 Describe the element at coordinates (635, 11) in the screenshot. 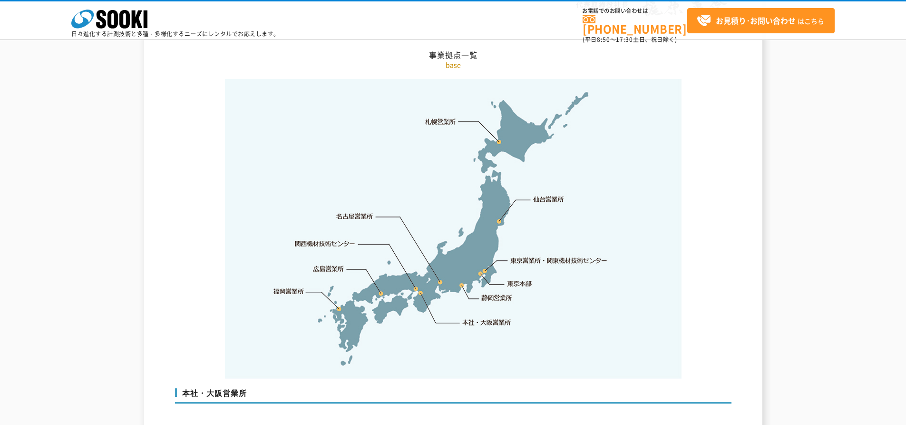

I see `span: お電話でのお問い合わせは` at that location.